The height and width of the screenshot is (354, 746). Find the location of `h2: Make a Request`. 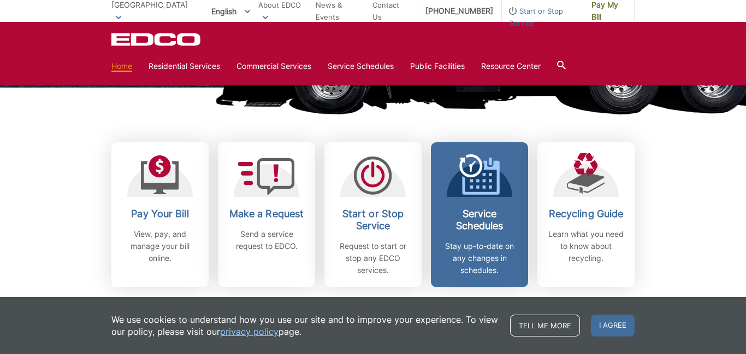

h2: Make a Request is located at coordinates (267, 214).